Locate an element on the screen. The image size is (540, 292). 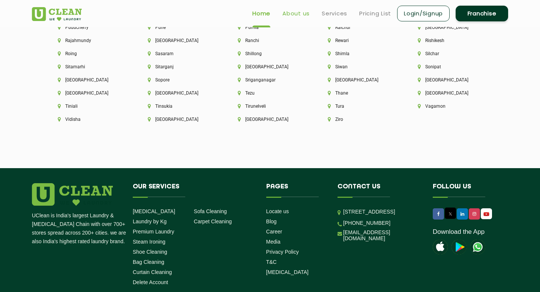
li: Puducherry is located at coordinates (90, 27).